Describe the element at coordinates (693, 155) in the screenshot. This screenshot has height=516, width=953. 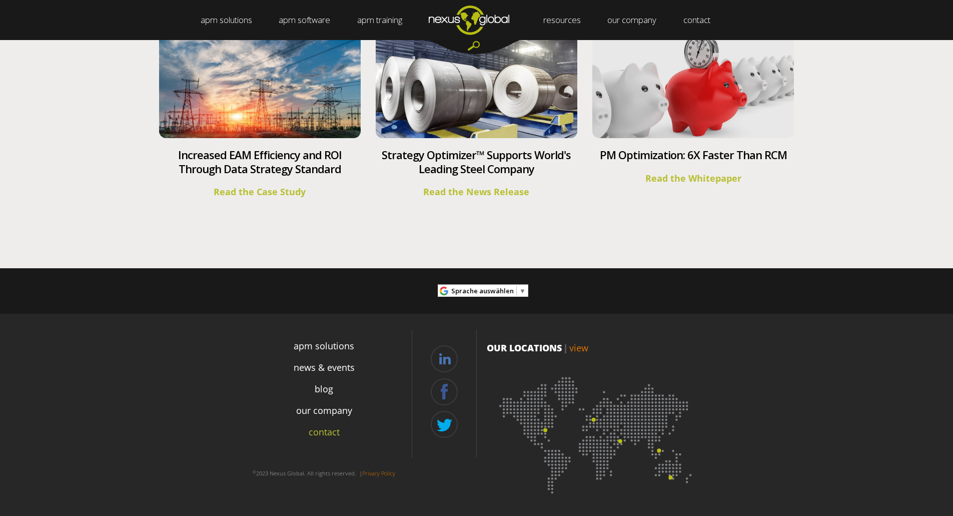
I see `a: PM Optimization: 6X Faster Than RCM` at that location.